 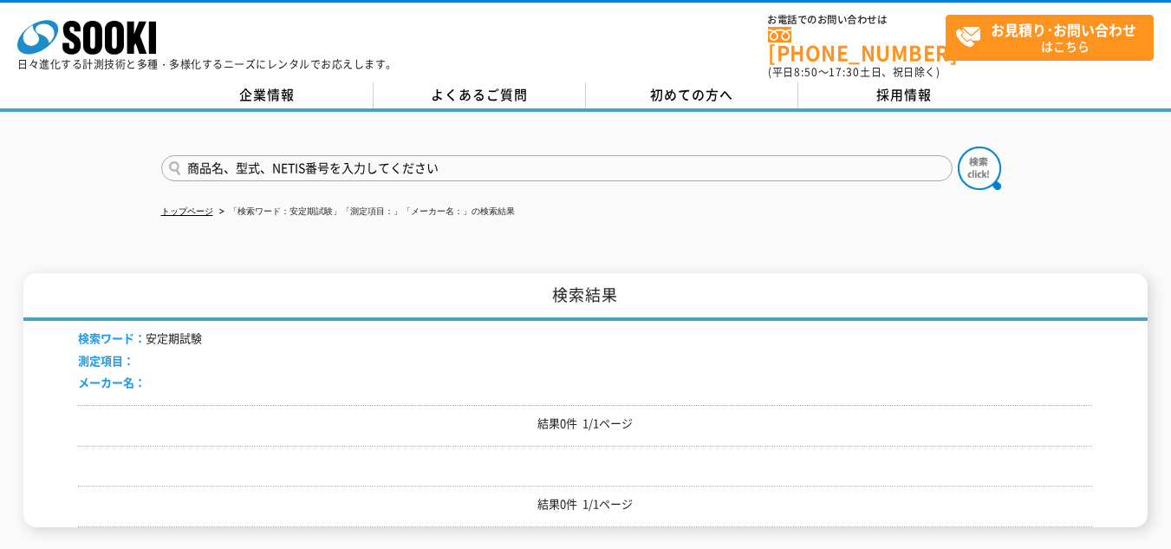 I want to click on span: お電話でのお問い合わせは, so click(x=856, y=20).